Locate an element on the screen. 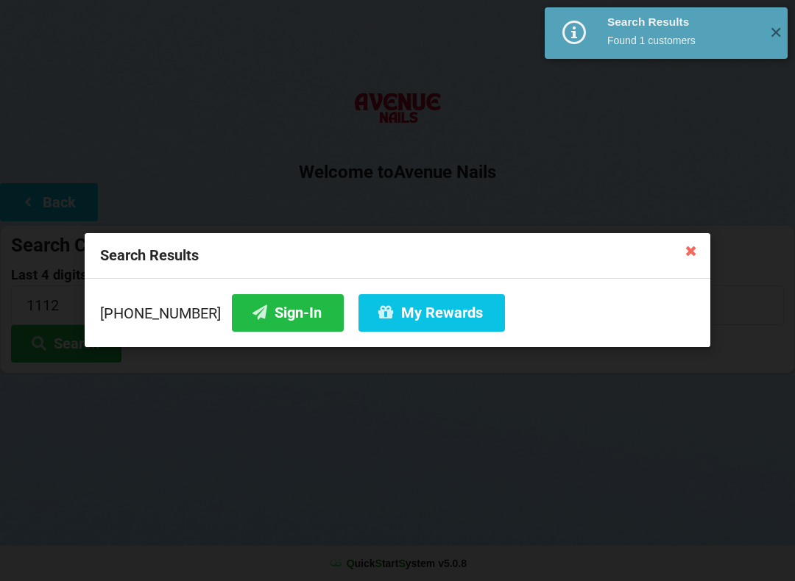 Image resolution: width=795 pixels, height=581 pixels. div: Found 1 customers is located at coordinates (682, 40).